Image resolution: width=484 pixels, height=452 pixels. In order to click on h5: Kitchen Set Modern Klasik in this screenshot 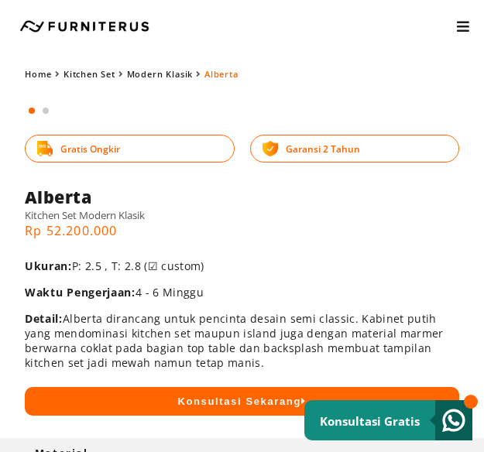, I will do `click(241, 215)`.